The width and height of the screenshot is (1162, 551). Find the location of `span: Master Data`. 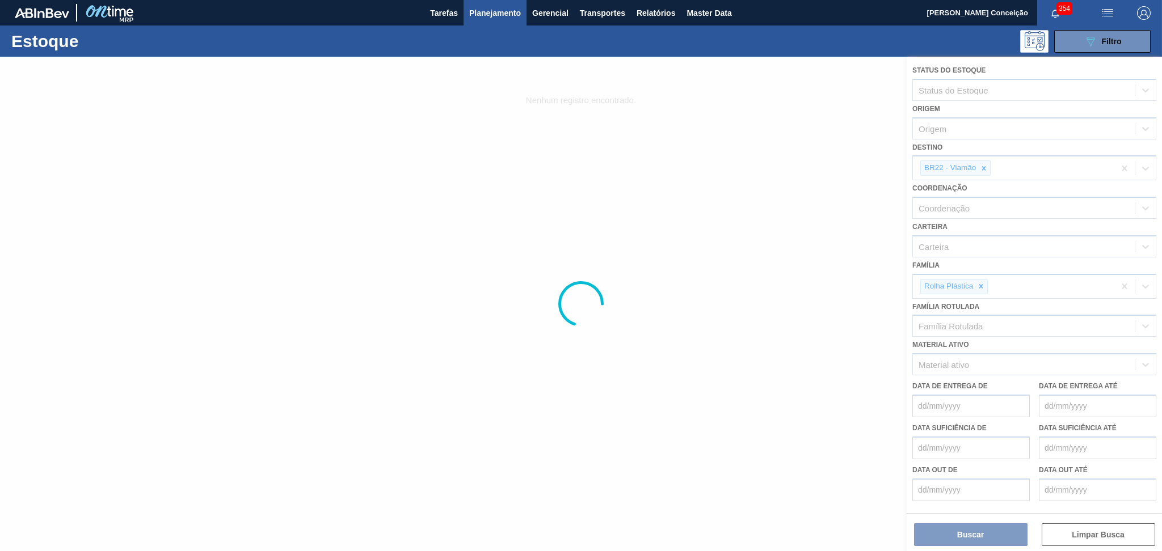

span: Master Data is located at coordinates (708, 13).